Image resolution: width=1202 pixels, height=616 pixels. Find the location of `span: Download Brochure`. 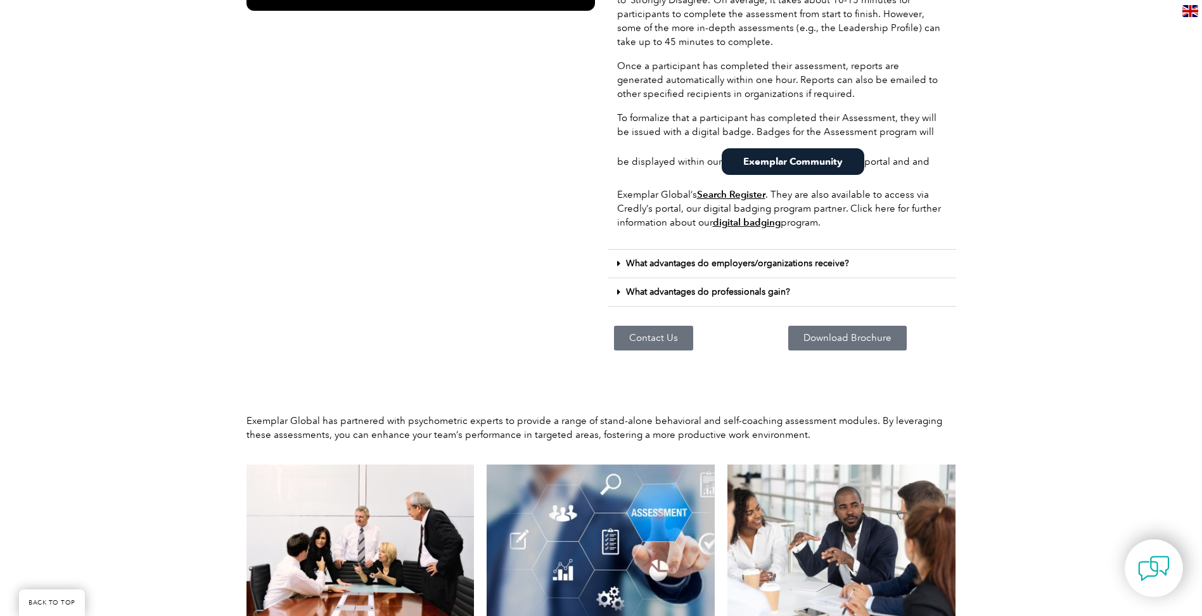

span: Download Brochure is located at coordinates (847, 338).